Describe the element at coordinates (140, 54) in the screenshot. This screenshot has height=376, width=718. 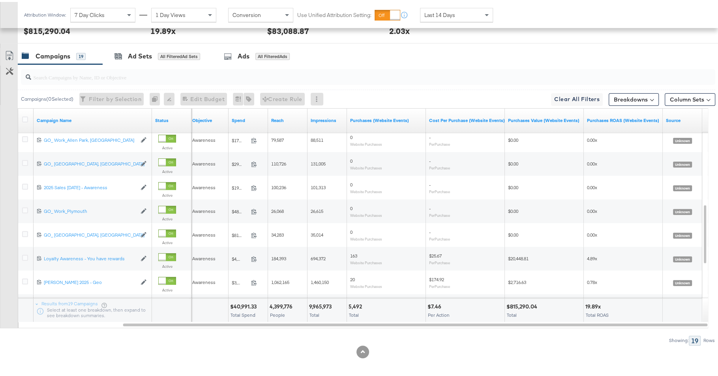
I see `div: Ad Sets` at that location.